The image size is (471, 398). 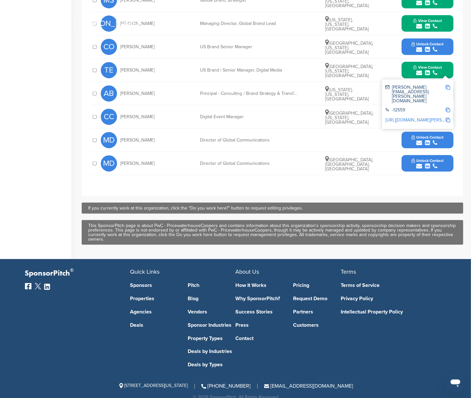 What do you see at coordinates (317, 312) in the screenshot?
I see `a: Partners` at bounding box center [317, 312].